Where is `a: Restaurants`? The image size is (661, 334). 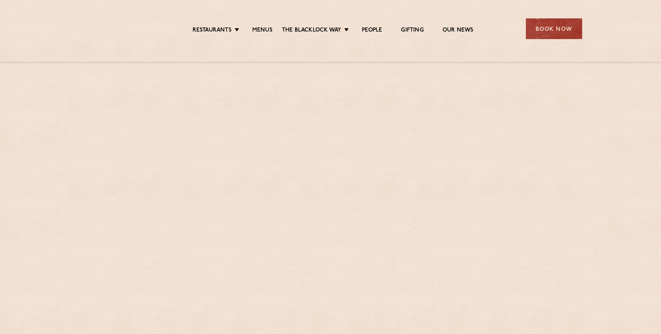 a: Restaurants is located at coordinates (212, 31).